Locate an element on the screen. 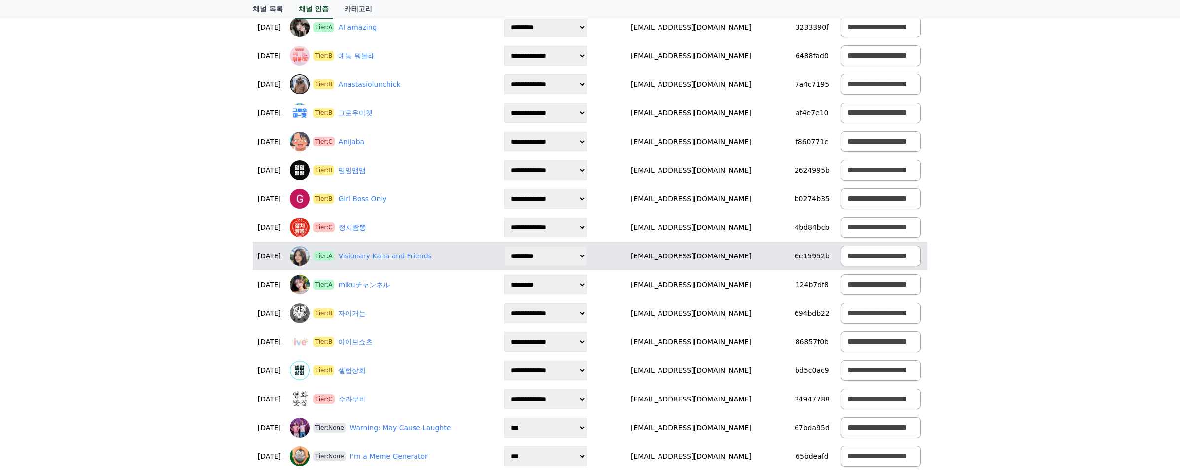 The width and height of the screenshot is (1180, 474). td: bd5c0ac9 is located at coordinates (812, 370).